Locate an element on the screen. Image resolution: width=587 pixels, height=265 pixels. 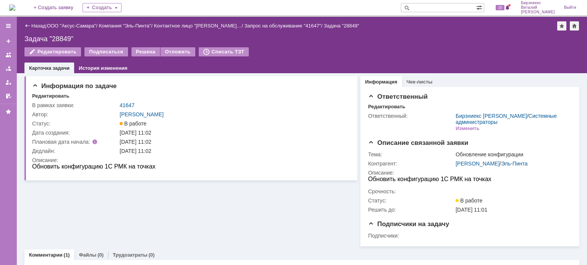
img: logo is located at coordinates (12, 8).